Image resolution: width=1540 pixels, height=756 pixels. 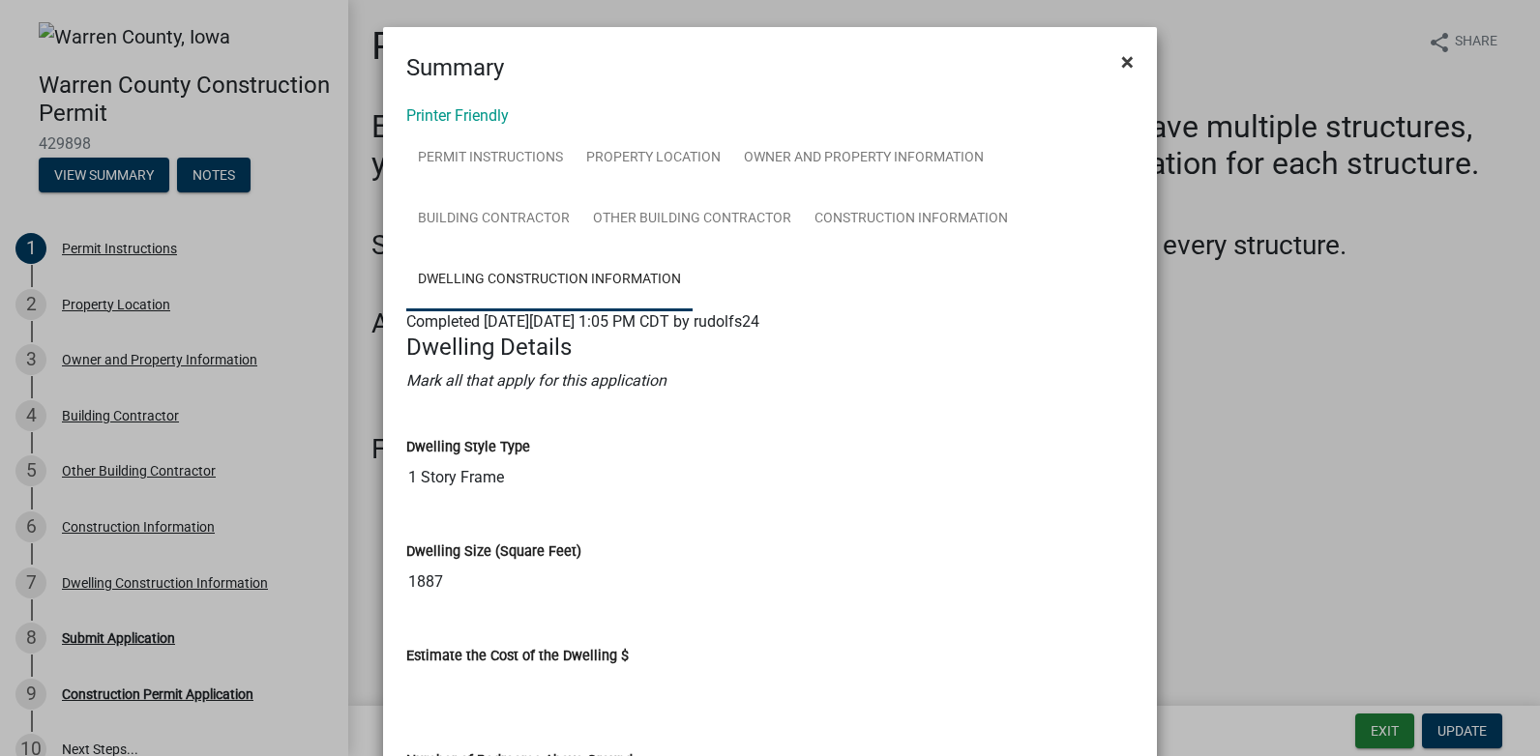 I want to click on a: Building Contractor, so click(x=493, y=220).